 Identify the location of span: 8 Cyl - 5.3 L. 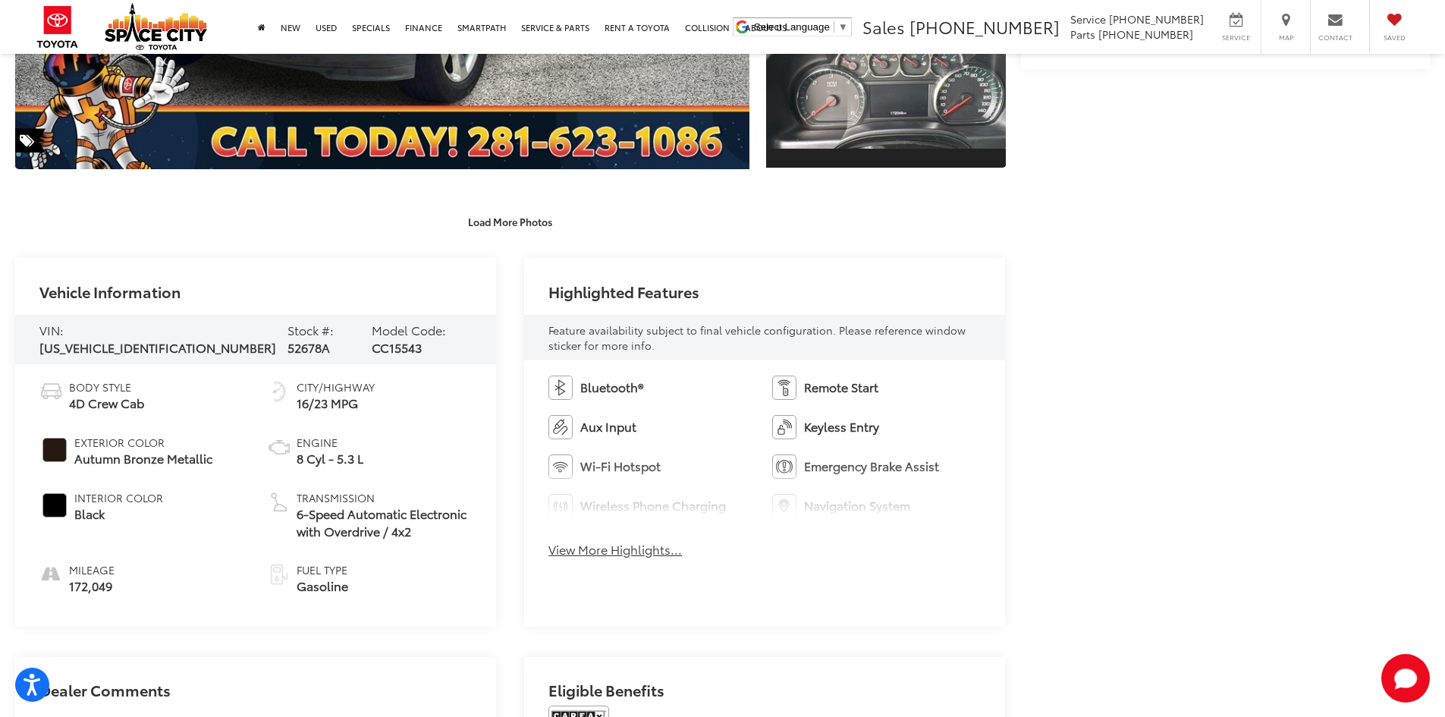
(330, 458).